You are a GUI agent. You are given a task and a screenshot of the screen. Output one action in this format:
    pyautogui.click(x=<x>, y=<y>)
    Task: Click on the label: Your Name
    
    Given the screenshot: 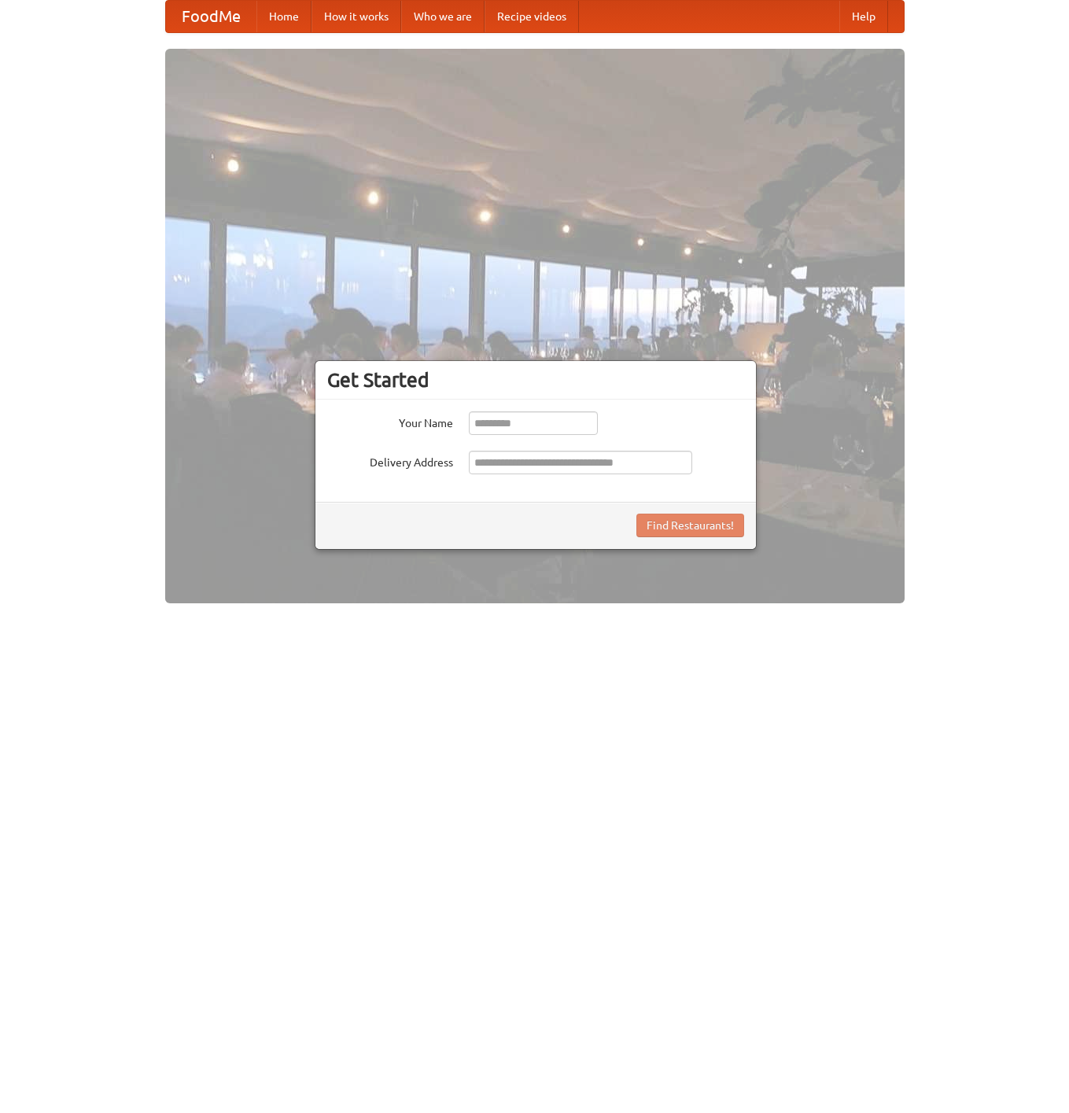 What is the action you would take?
    pyautogui.click(x=390, y=421)
    